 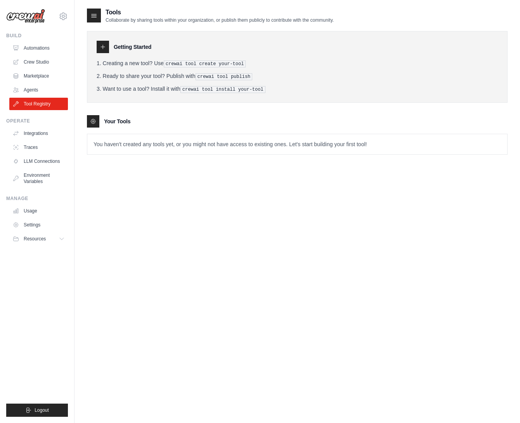 I want to click on img: Logo, so click(x=26, y=16).